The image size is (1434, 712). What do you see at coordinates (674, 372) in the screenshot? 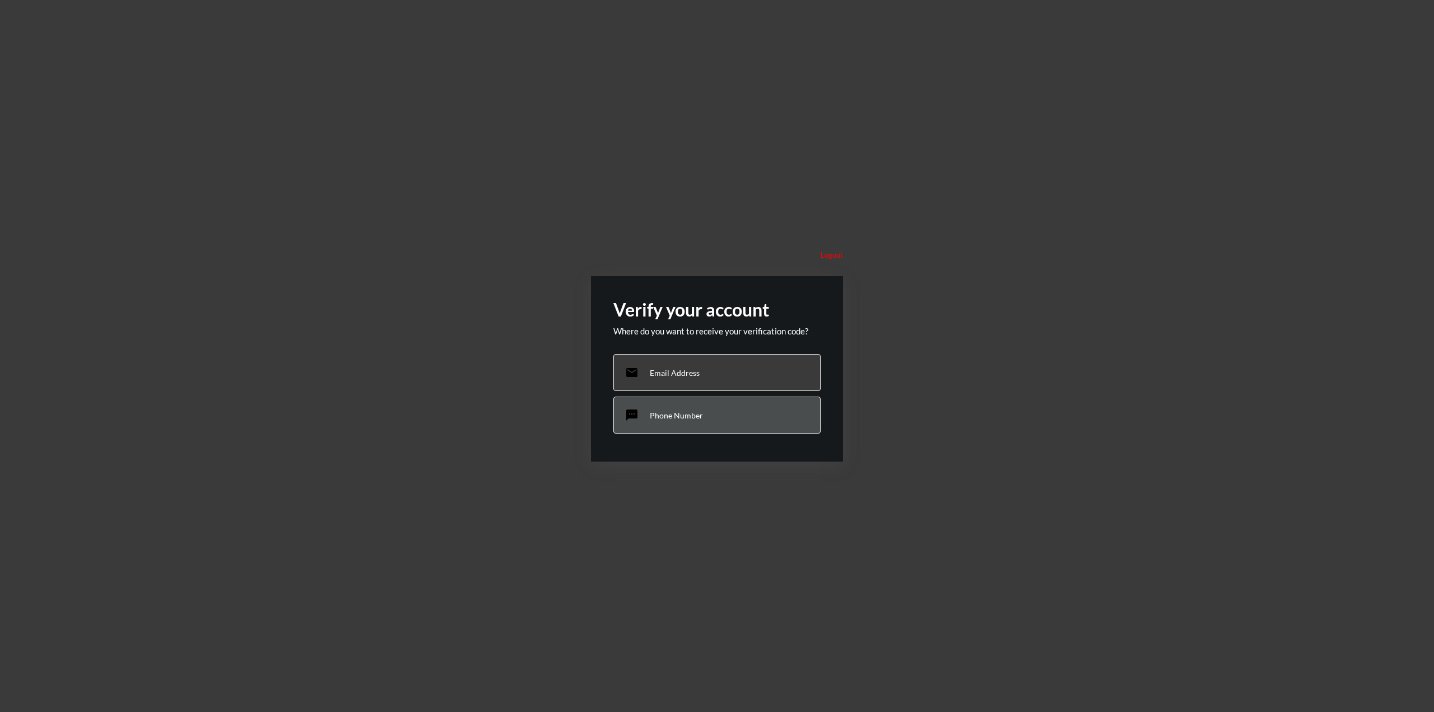
I see `p: Email Address` at bounding box center [674, 372].